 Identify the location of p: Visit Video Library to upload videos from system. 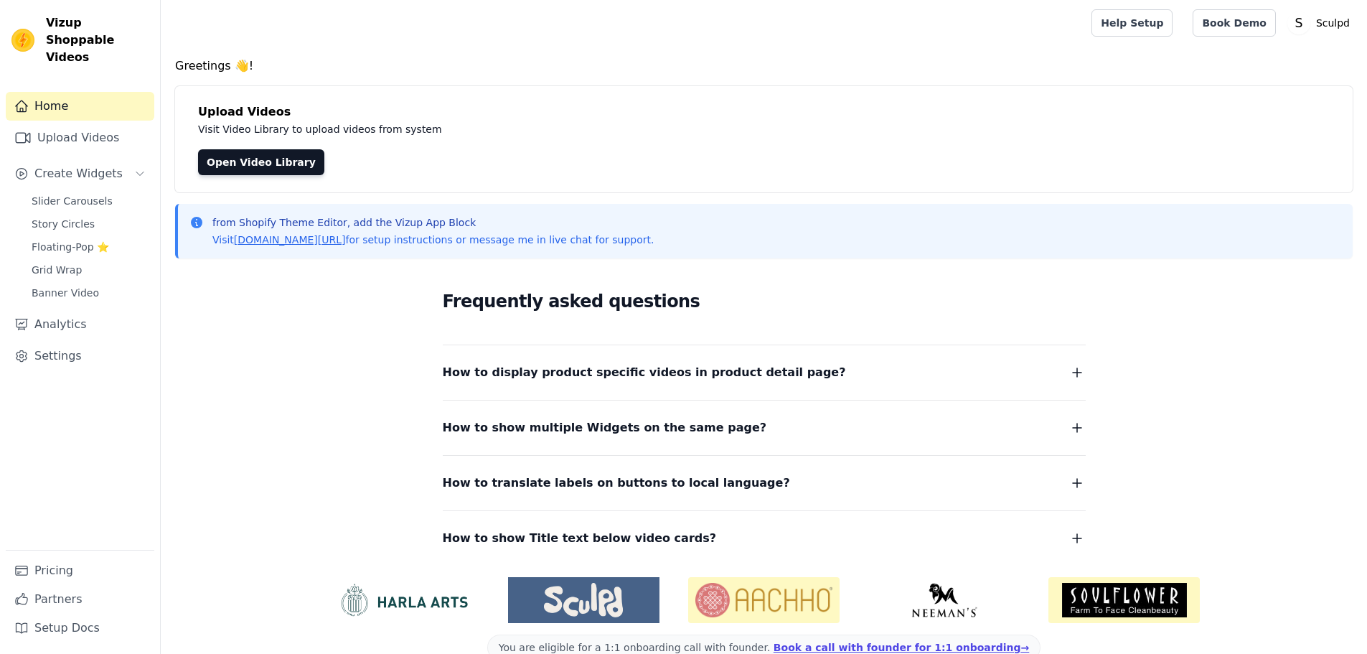
(520, 129).